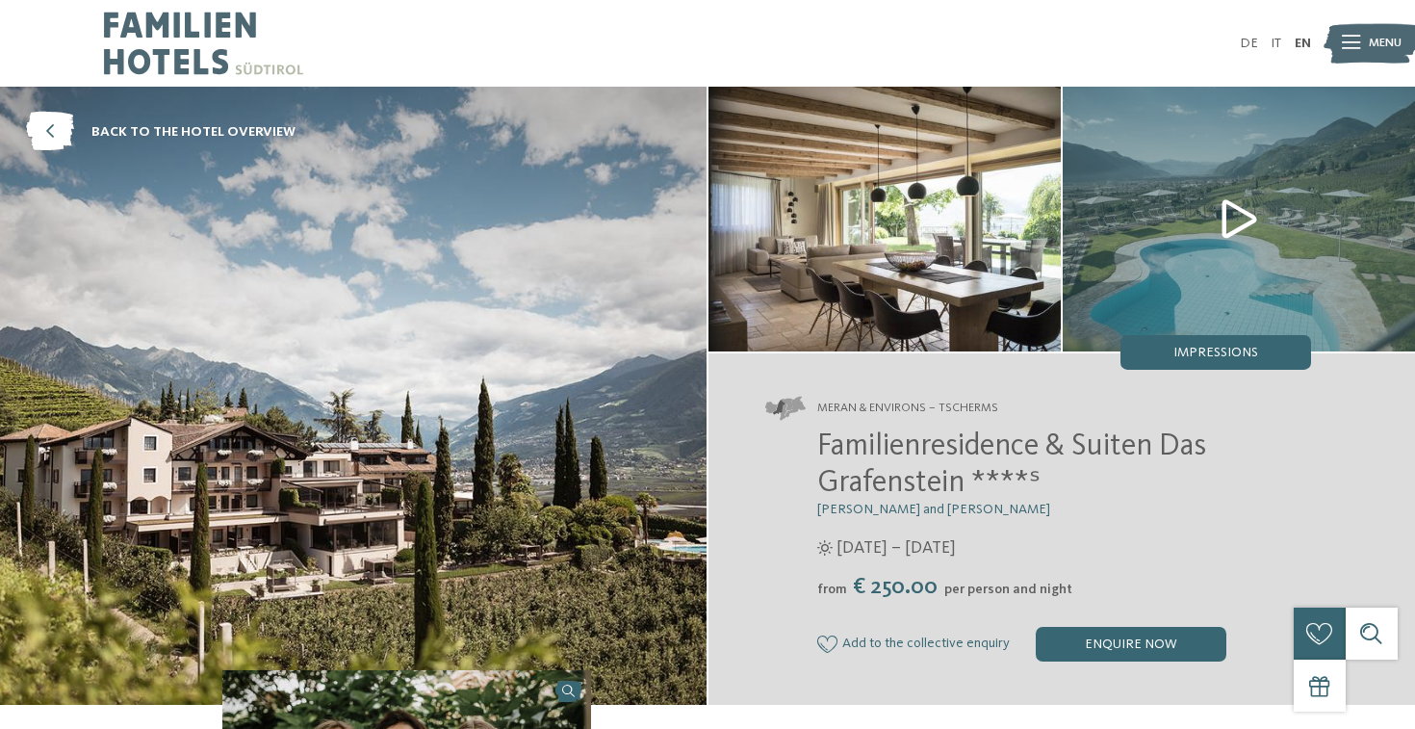 Image resolution: width=1415 pixels, height=729 pixels. I want to click on span: Meran & Environs – Tscherms, so click(908, 408).